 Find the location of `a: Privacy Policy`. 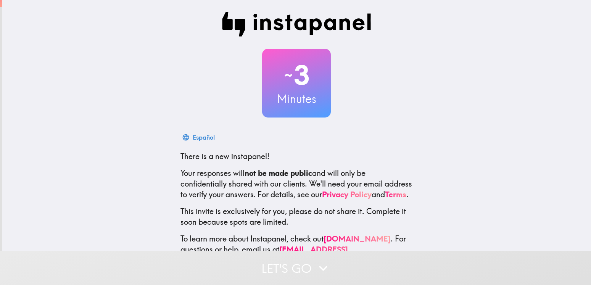

a: Privacy Policy is located at coordinates (347, 194).